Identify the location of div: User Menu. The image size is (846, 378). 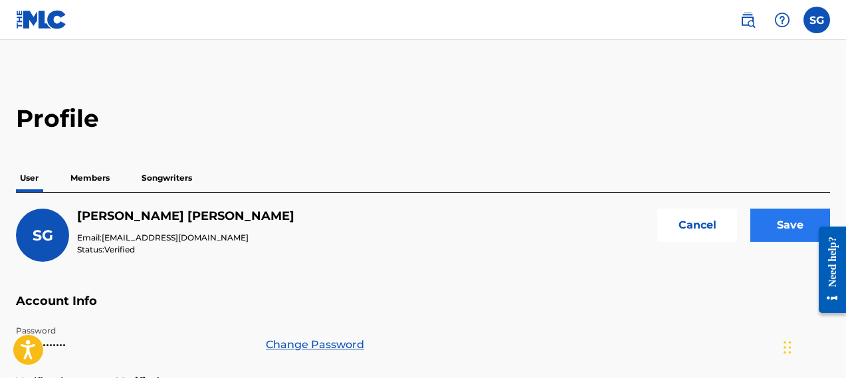
(817, 20).